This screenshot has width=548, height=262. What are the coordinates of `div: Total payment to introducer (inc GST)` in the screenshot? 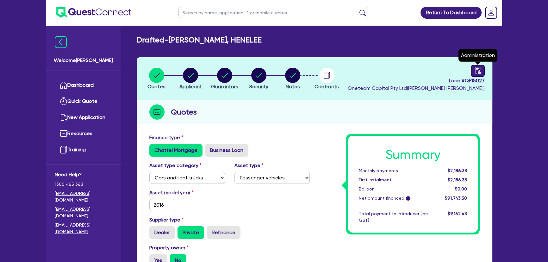 It's located at (393, 217).